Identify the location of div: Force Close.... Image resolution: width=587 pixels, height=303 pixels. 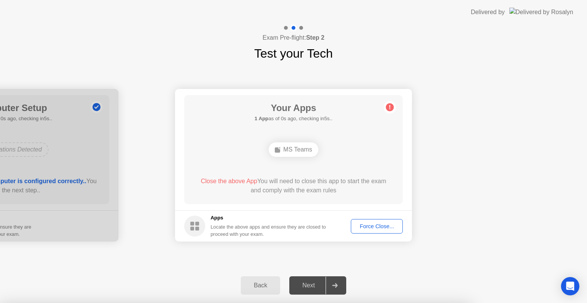
(377, 227).